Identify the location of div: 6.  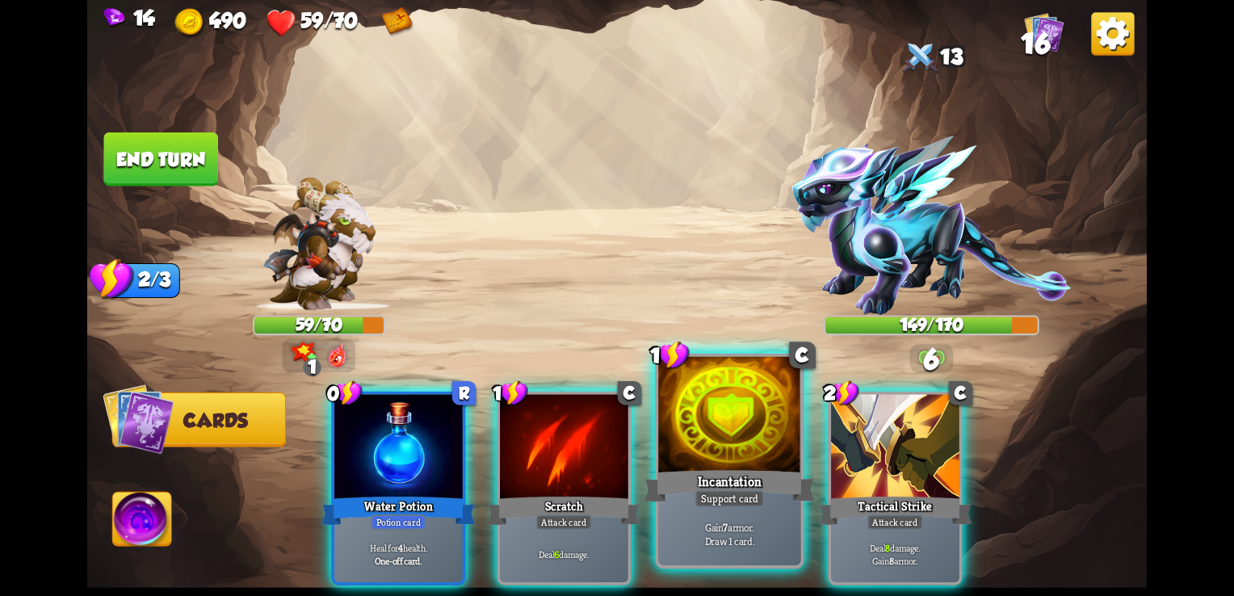
(931, 359).